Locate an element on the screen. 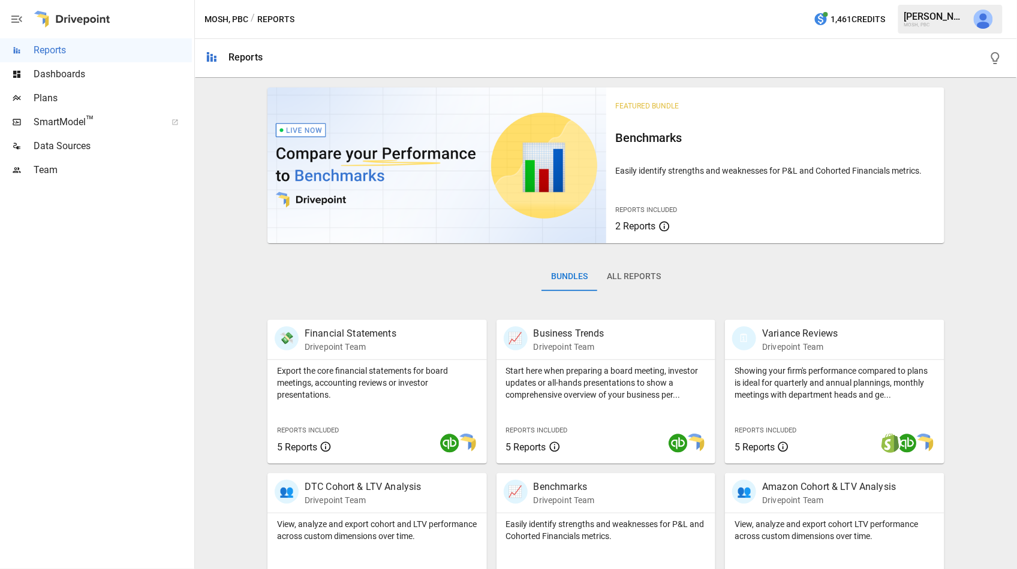 The image size is (1017, 569). span: Team is located at coordinates (113, 170).